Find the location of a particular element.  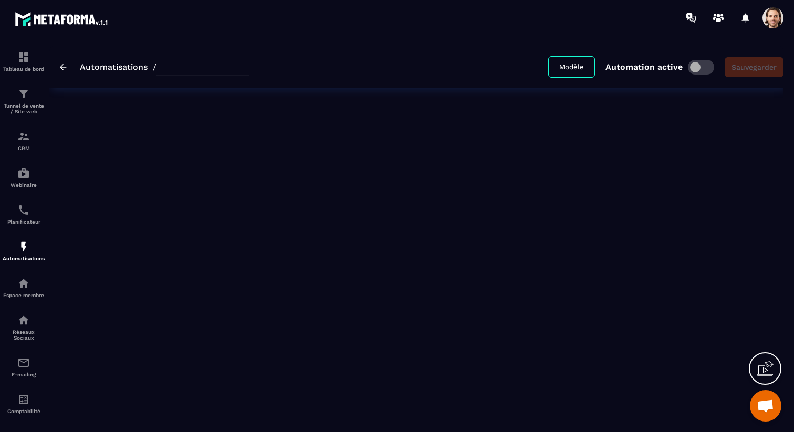

a: social-networksocial-networkRéseaux Sociaux is located at coordinates (24, 327).